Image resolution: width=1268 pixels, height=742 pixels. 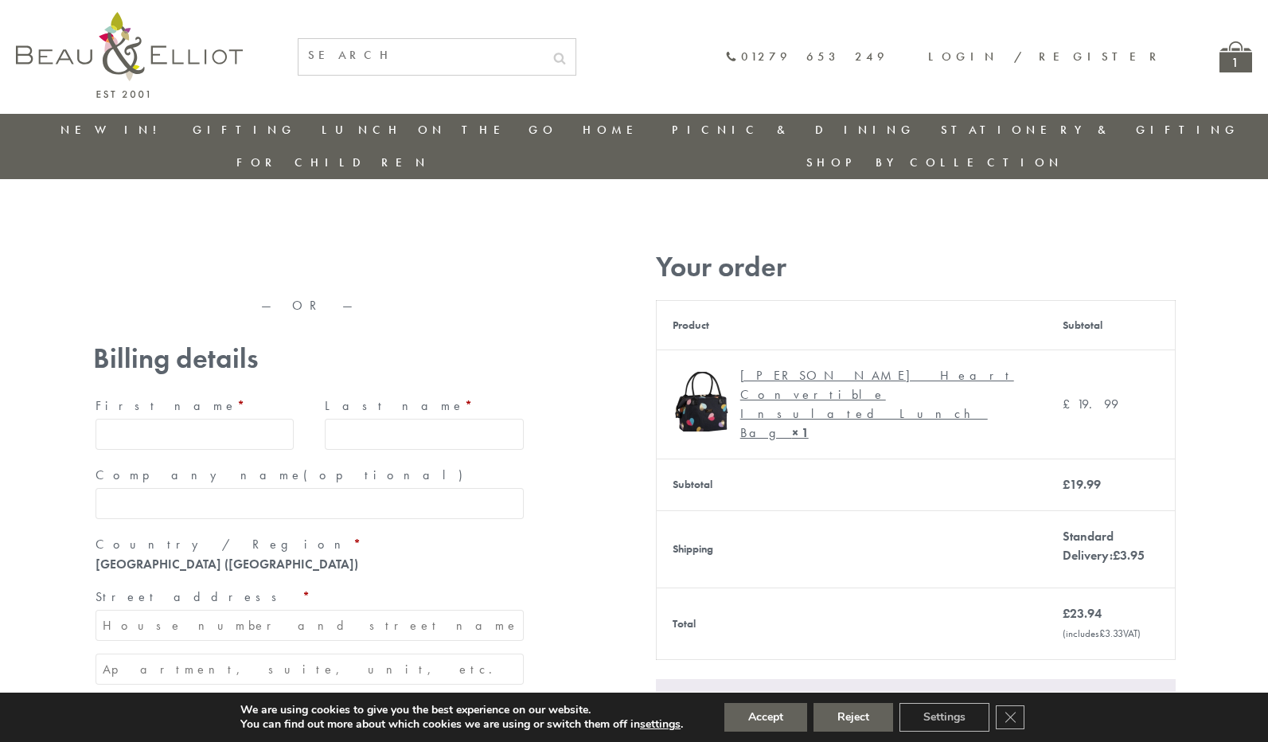 What do you see at coordinates (1010, 717) in the screenshot?
I see `button: Close GDPR Cookie Banner` at bounding box center [1010, 717].